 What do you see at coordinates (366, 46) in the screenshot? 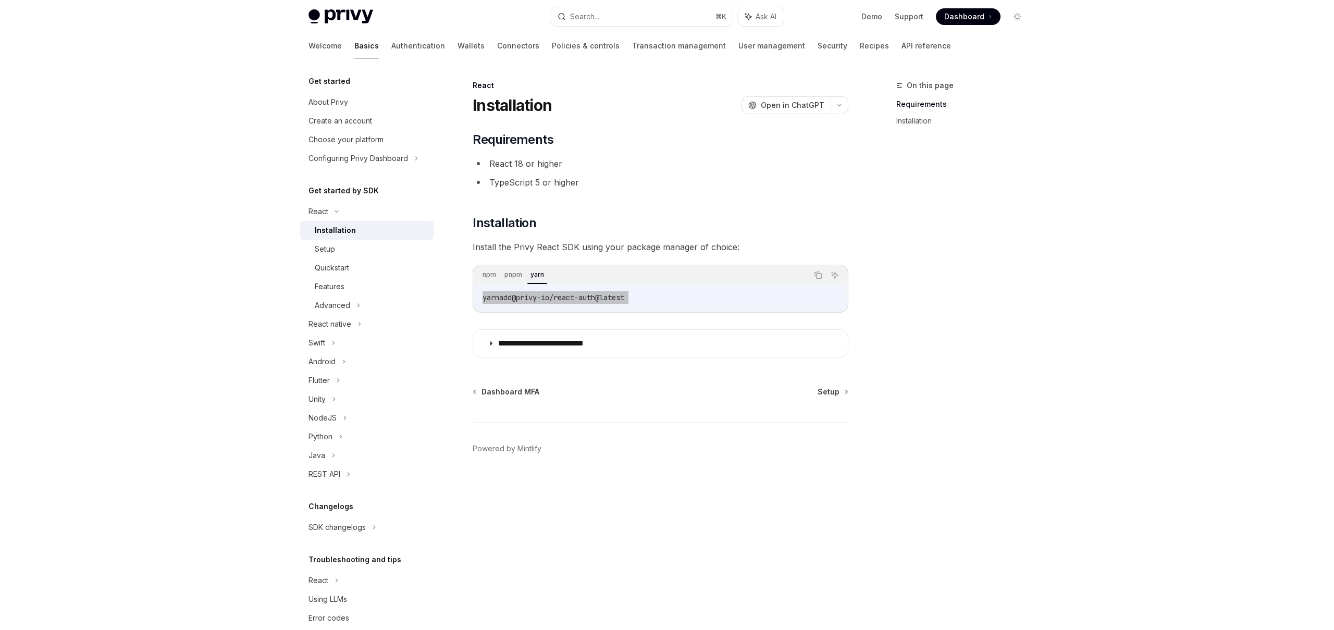
I see `a: Basics` at bounding box center [366, 46].